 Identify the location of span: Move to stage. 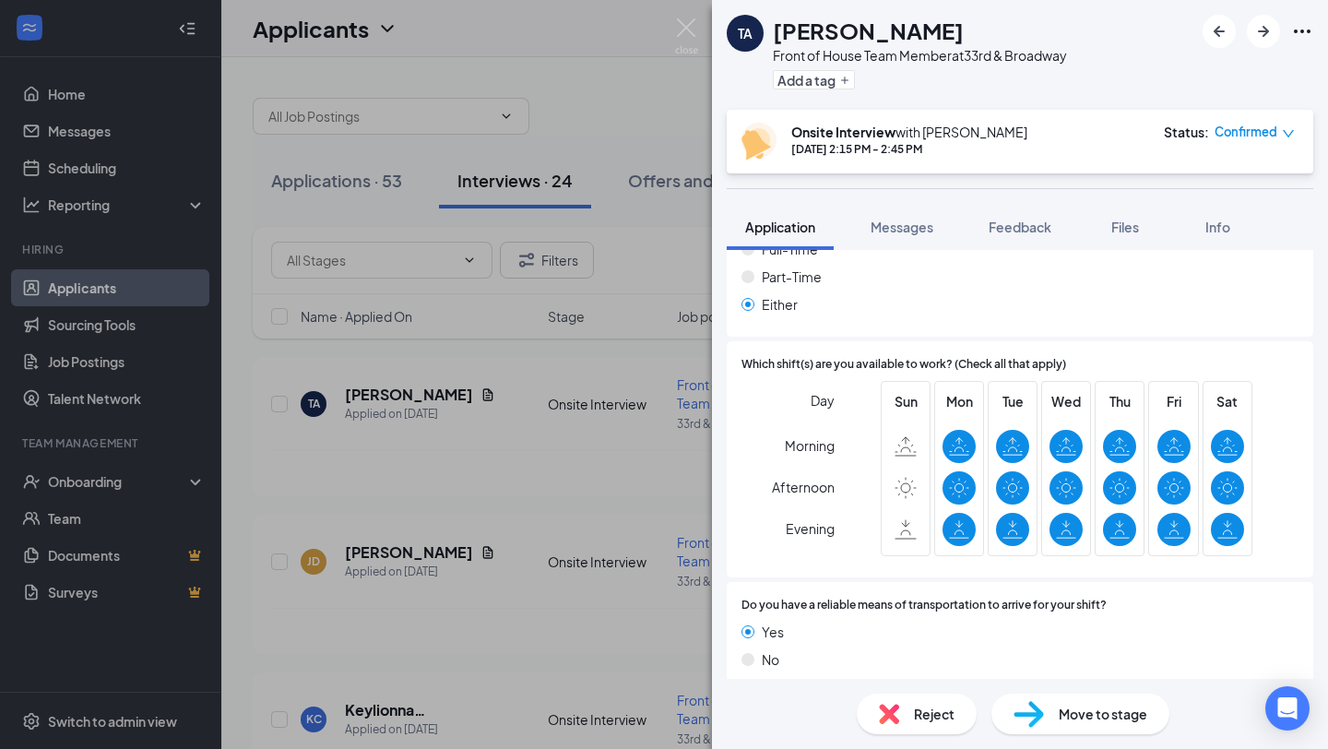
(1103, 714).